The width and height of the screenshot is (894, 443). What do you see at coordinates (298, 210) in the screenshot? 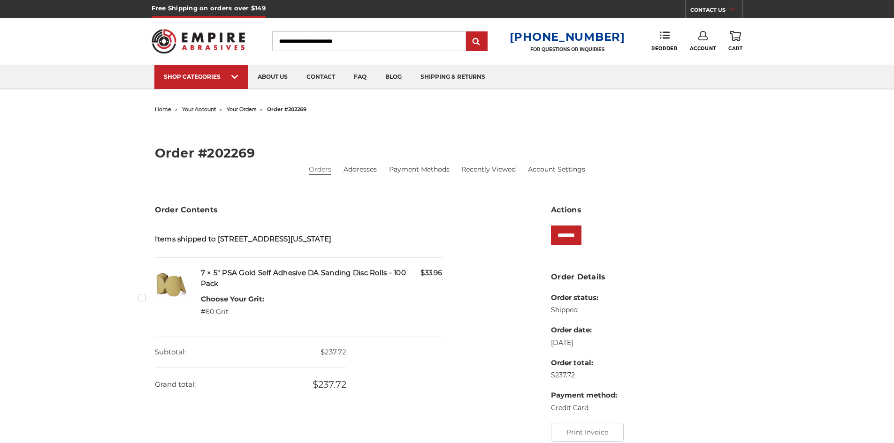
I see `h3: Order Contents` at bounding box center [298, 210].